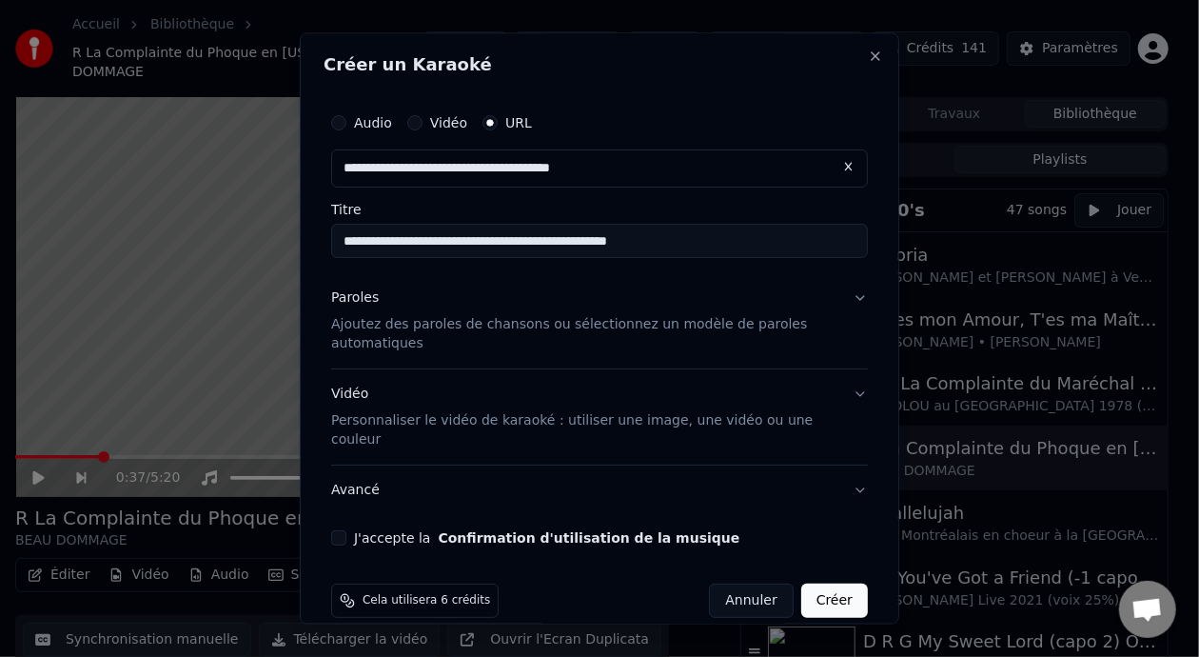  What do you see at coordinates (600, 322) in the screenshot?
I see `button: ParolesAjoutez des paroles de chansons ou sélectionnez un modèle de paroles automatiques` at bounding box center [600, 322].